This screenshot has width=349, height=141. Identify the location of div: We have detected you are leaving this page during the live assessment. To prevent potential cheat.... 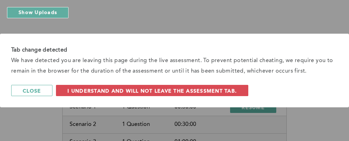
(175, 66).